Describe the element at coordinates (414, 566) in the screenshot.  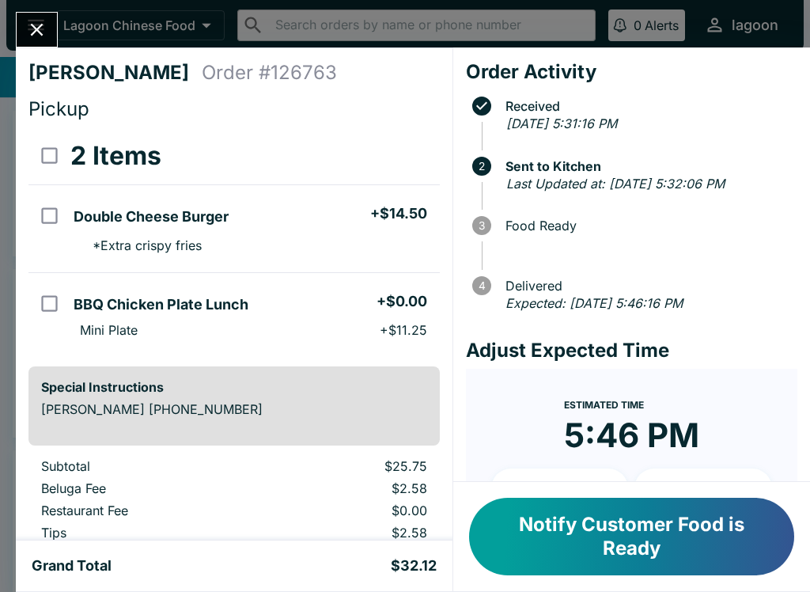
I see `h5: $32.12` at that location.